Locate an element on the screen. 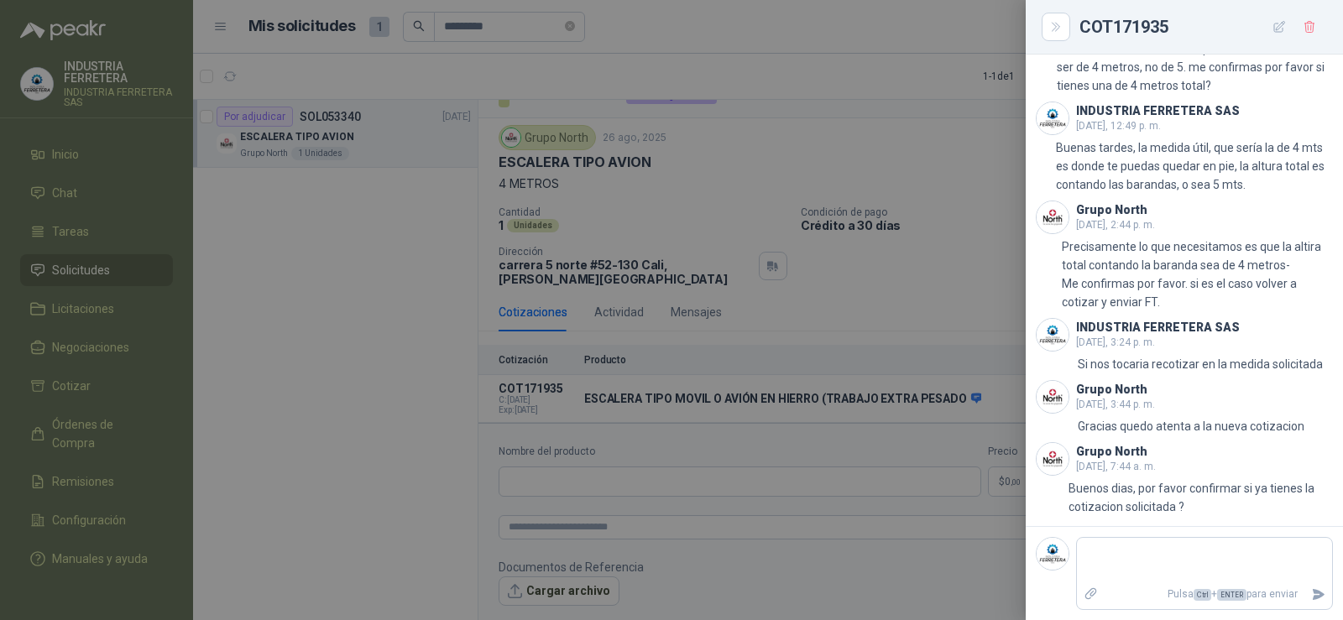 This screenshot has width=1343, height=620. p: Buenas tardes, la medida útil, que sería la de 4 mts es donde te puedas quedar en pie, la altura ... is located at coordinates (1194, 166).